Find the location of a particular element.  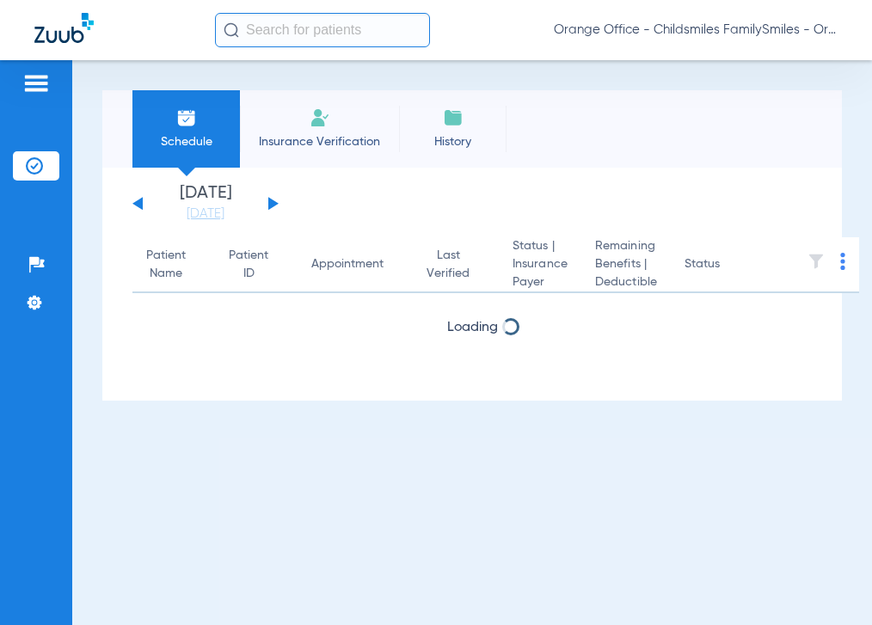

span: Deductible is located at coordinates (626, 282).